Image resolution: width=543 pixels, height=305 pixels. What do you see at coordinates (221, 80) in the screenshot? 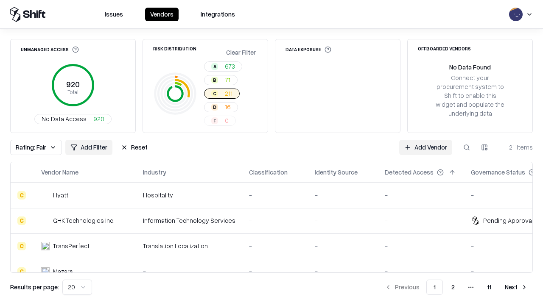
I see `button: B71` at bounding box center [221, 80].